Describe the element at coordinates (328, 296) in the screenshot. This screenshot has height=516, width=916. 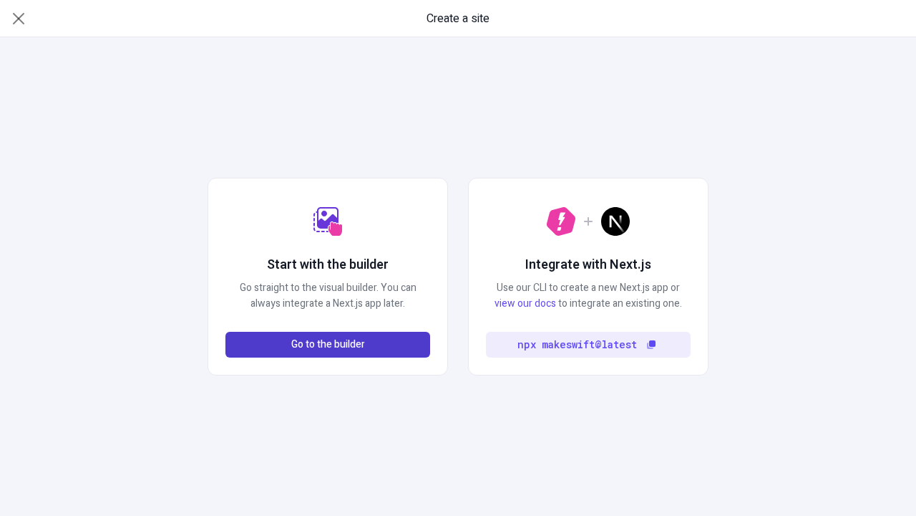
I see `p: Go straight to the visual builder. You can always integrate a Next.js app later.` at that location.